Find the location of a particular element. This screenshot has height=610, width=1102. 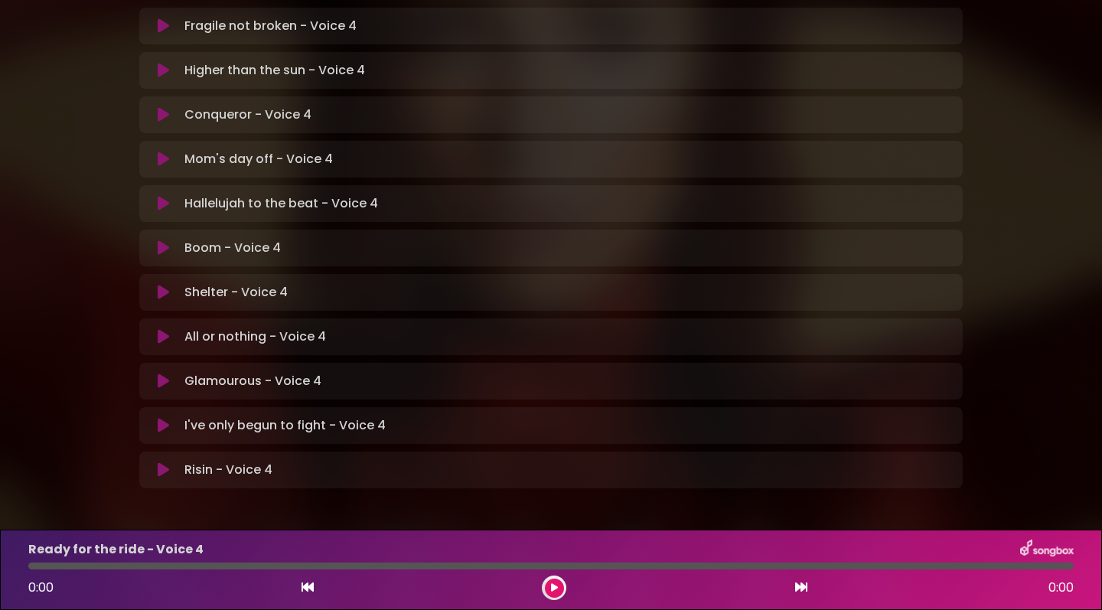

p: Conqueror - Voice 4 is located at coordinates (248, 115).